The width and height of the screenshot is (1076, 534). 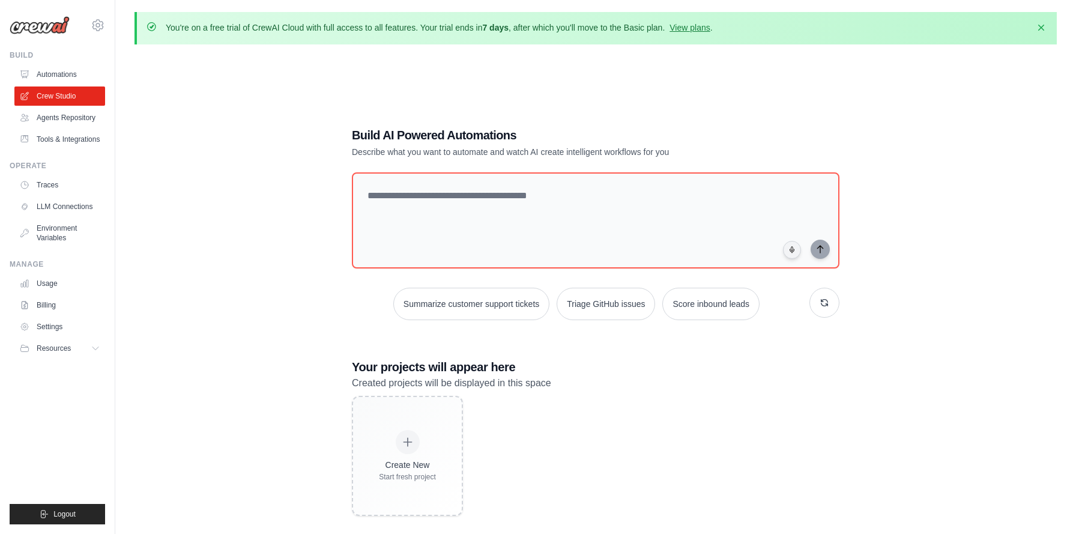 What do you see at coordinates (407, 477) in the screenshot?
I see `div: Start fresh project` at bounding box center [407, 477].